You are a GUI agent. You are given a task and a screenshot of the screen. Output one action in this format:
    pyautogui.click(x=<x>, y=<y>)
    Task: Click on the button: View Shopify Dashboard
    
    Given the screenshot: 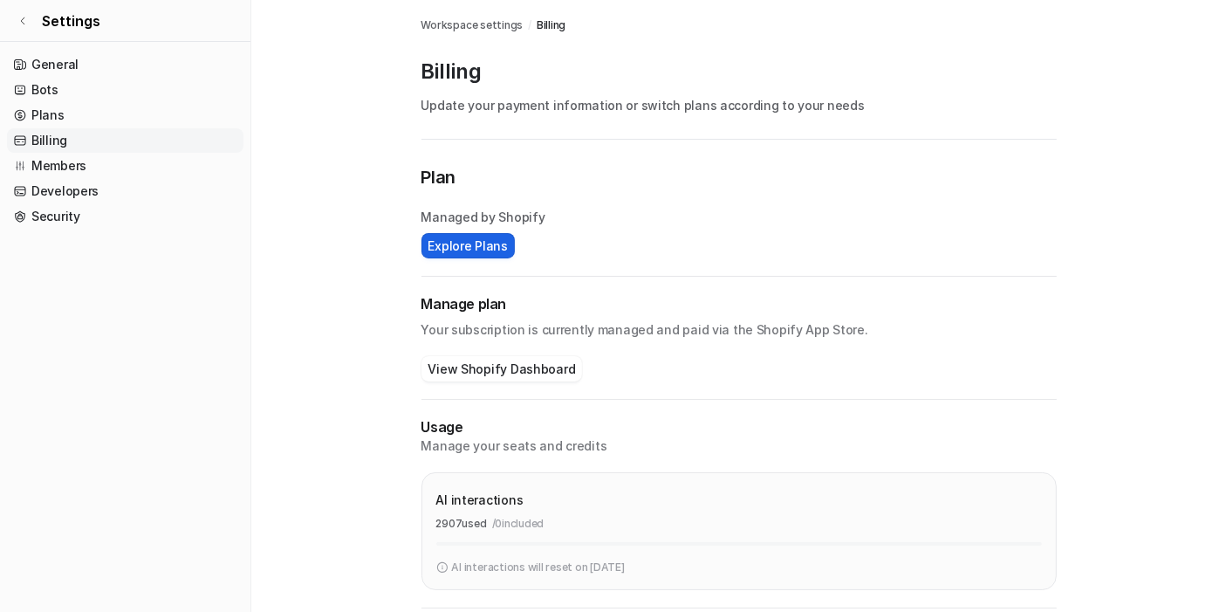 What is the action you would take?
    pyautogui.click(x=502, y=368)
    